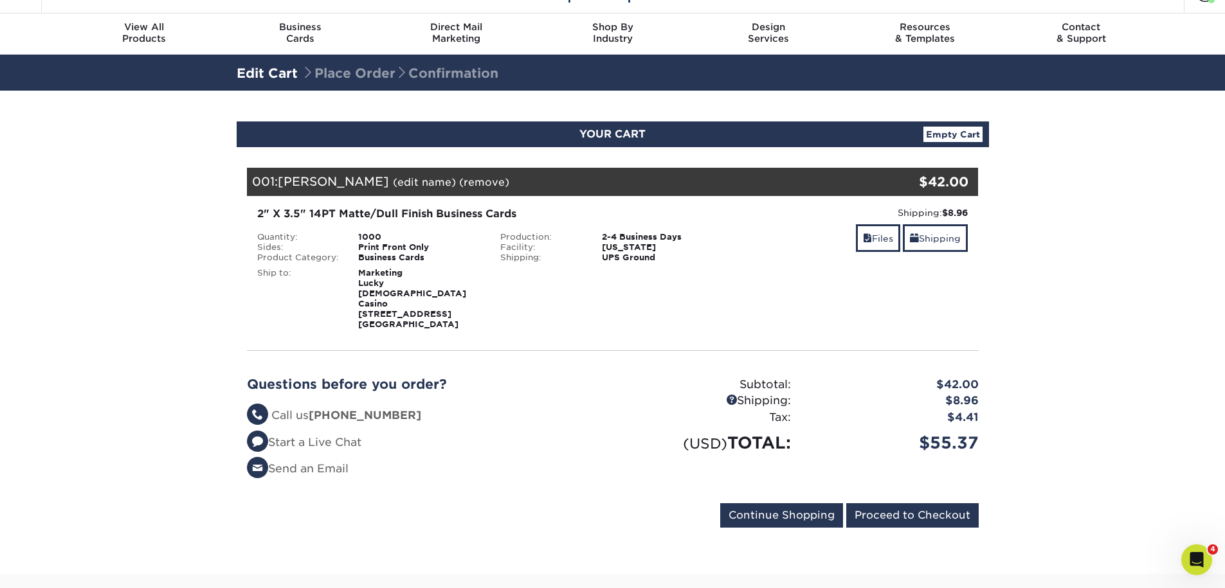 The width and height of the screenshot is (1225, 588). I want to click on div: $55.37, so click(894, 443).